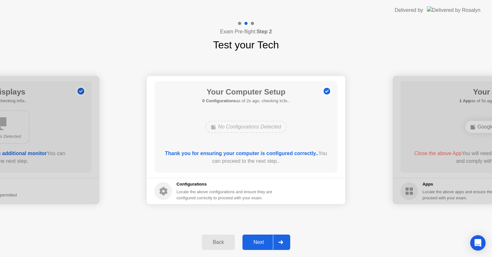 Image resolution: width=492 pixels, height=257 pixels. Describe the element at coordinates (218, 242) in the screenshot. I see `button: Back` at that location.